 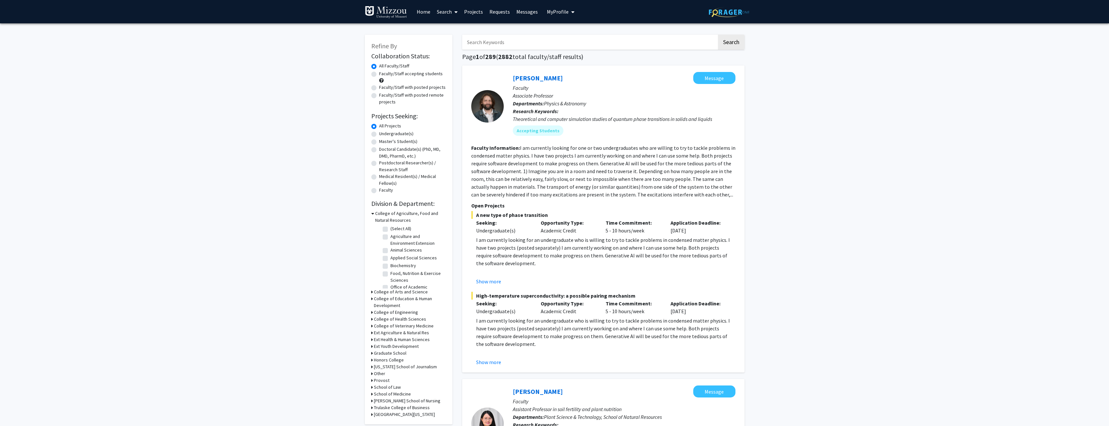 I want to click on div: Theoretical and computer simulation studies of quantum phase transitions in solids and liquids, so click(x=624, y=119).